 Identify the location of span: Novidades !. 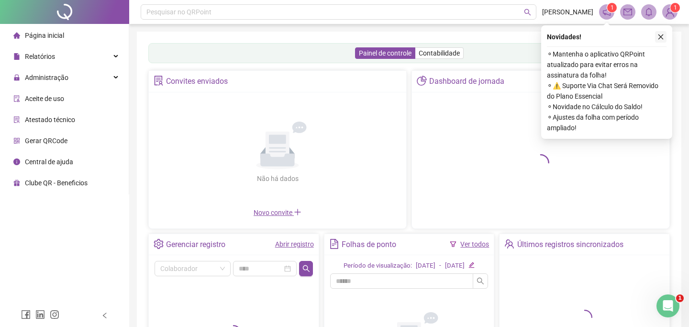
(564, 37).